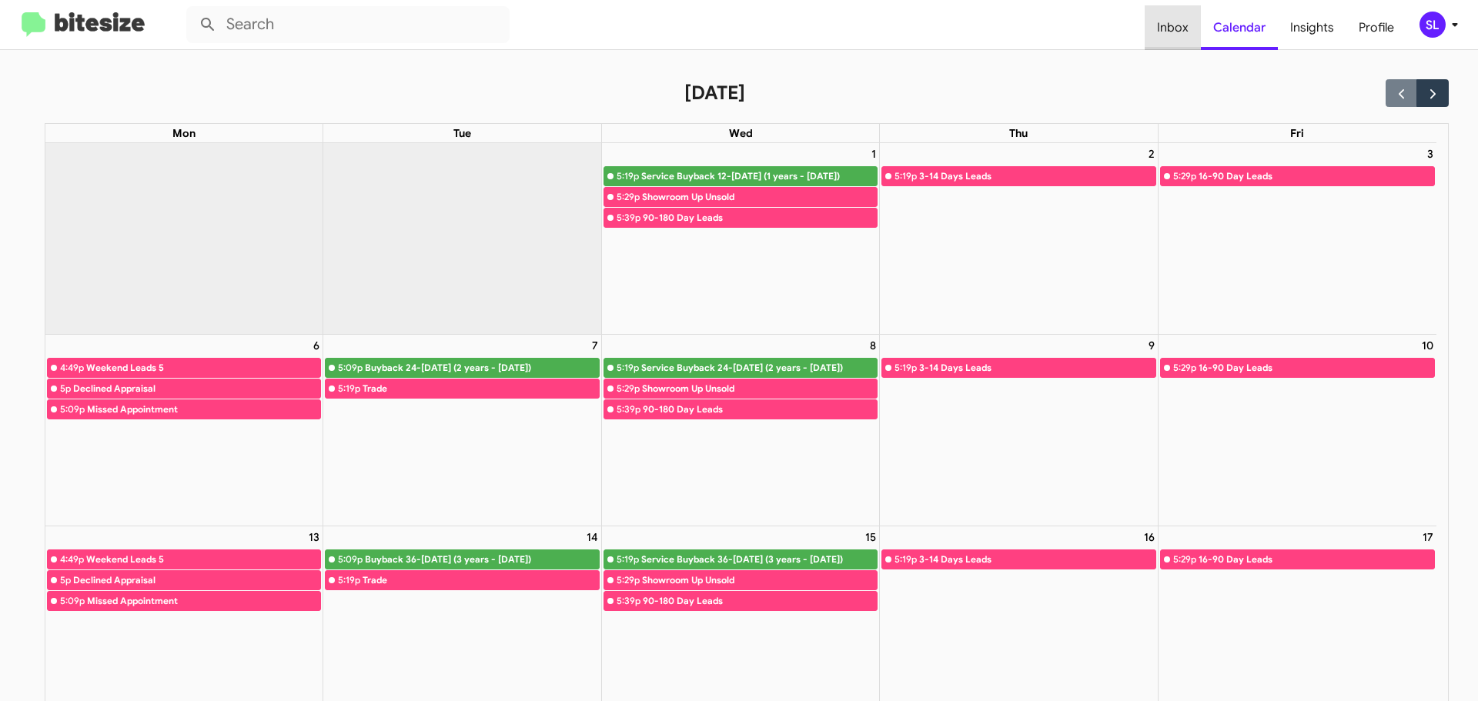 The width and height of the screenshot is (1478, 701). I want to click on button: SL, so click(1433, 25).